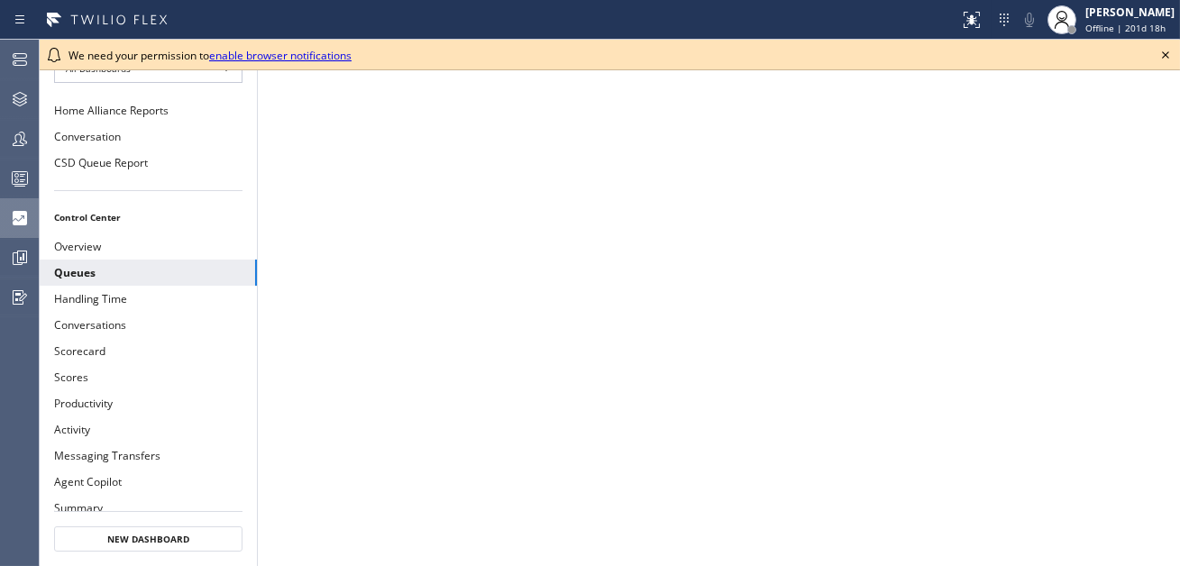 The image size is (1180, 566). I want to click on li: Control Center, so click(148, 217).